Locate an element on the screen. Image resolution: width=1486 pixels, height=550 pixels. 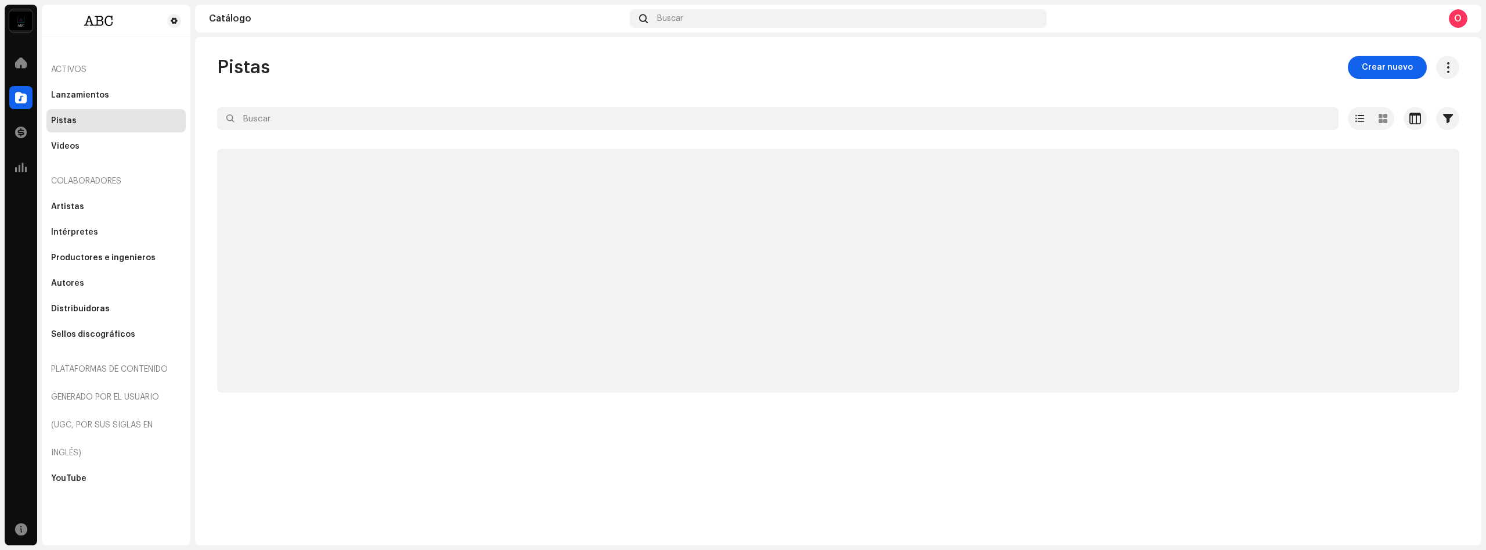
div: Distribuidoras is located at coordinates (80, 309).